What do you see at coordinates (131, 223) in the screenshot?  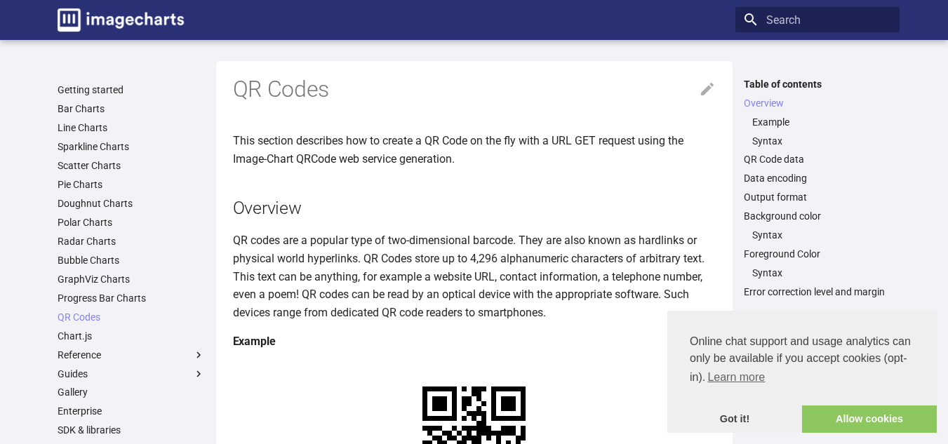 I see `a: Polar Charts` at bounding box center [131, 223].